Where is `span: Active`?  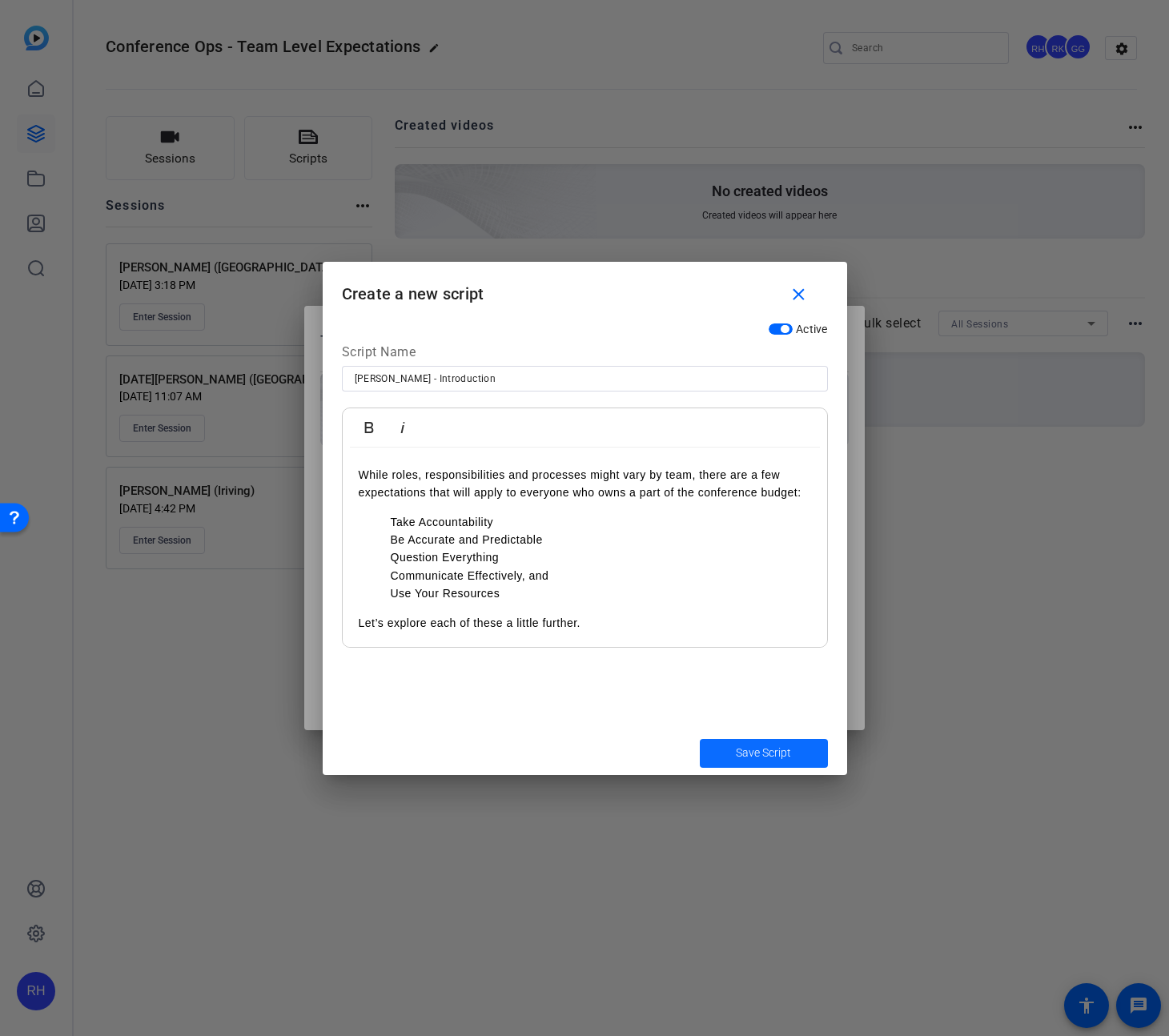 span: Active is located at coordinates (812, 329).